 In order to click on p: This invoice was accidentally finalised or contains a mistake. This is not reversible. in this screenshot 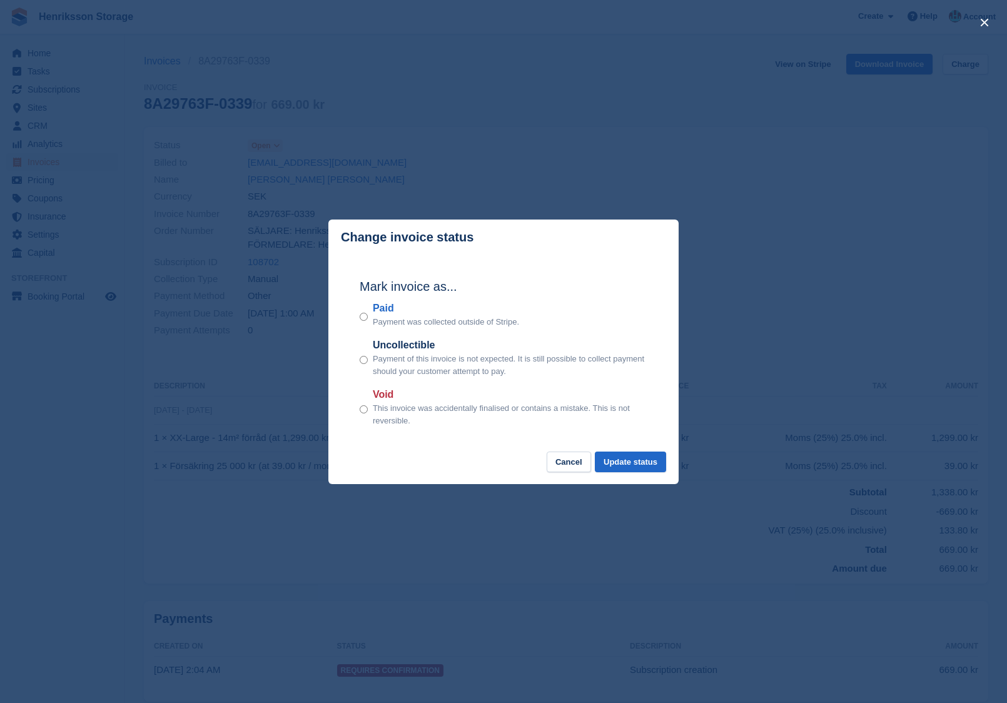, I will do `click(510, 414)`.